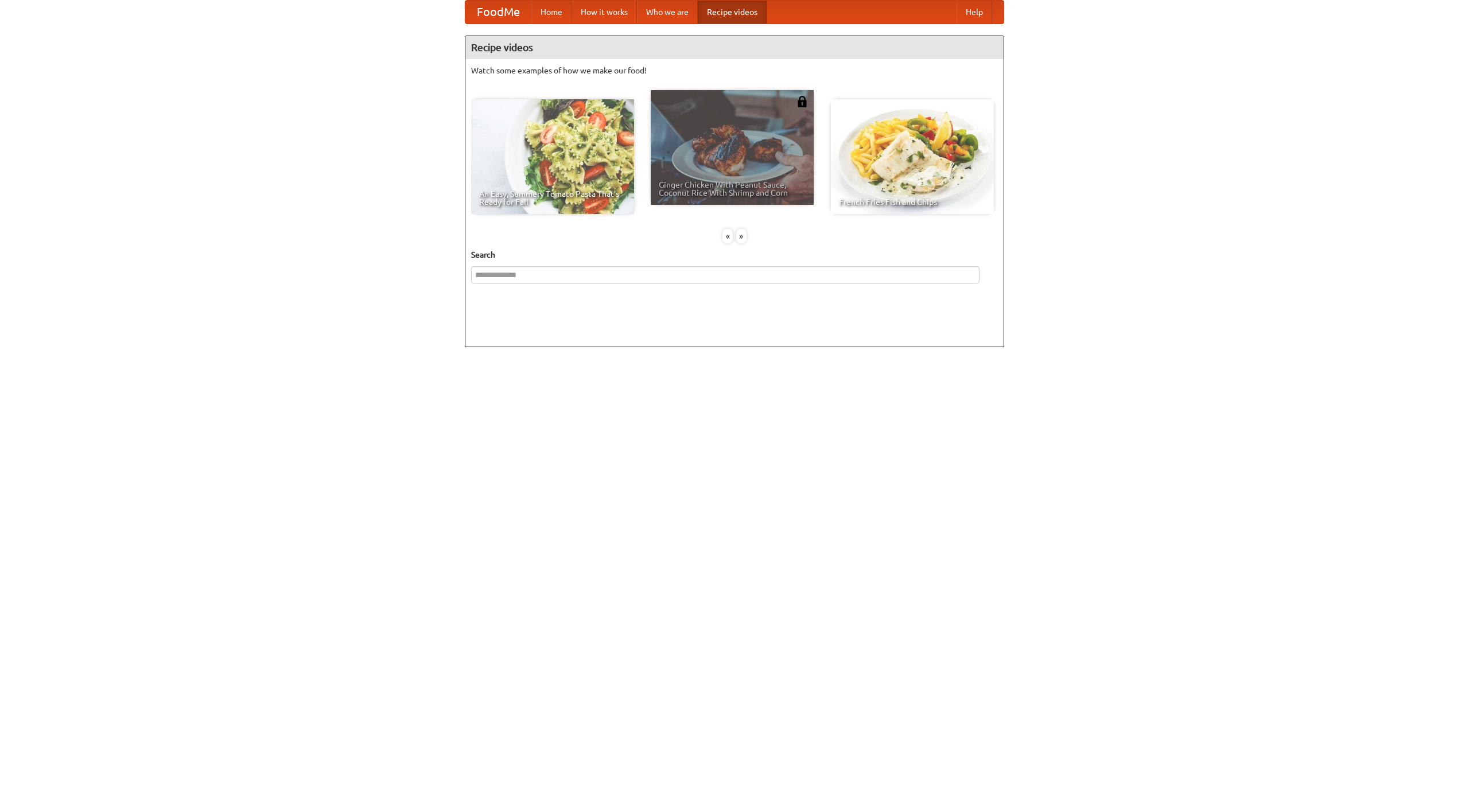  Describe the element at coordinates (734, 48) in the screenshot. I see `h4: Recipe videos` at that location.